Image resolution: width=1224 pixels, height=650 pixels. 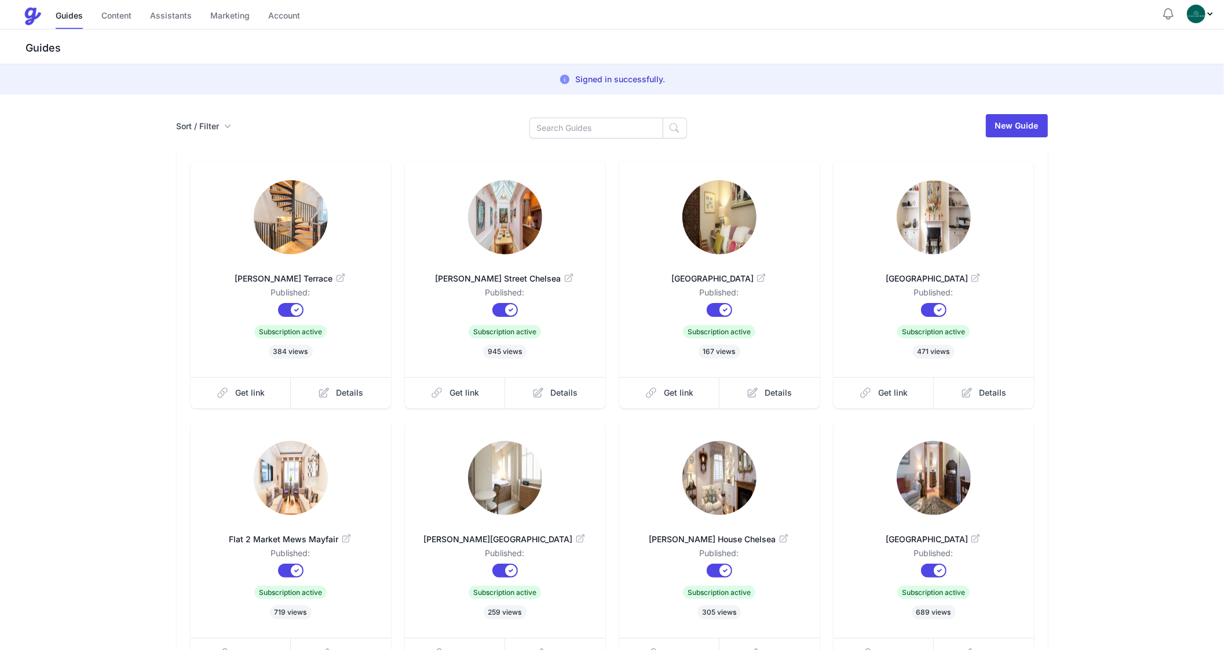 I want to click on span: 384 views, so click(x=291, y=352).